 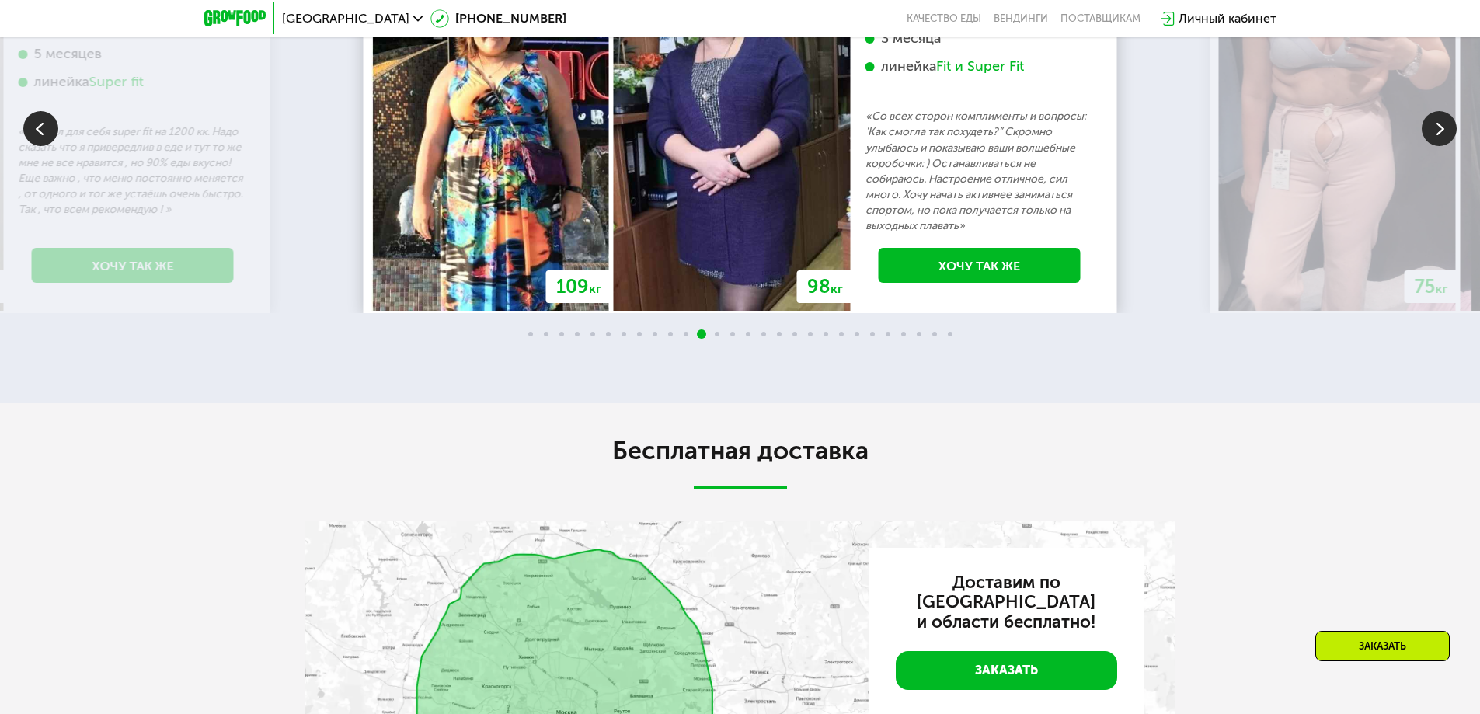 I want to click on a: Качество еды, so click(x=944, y=19).